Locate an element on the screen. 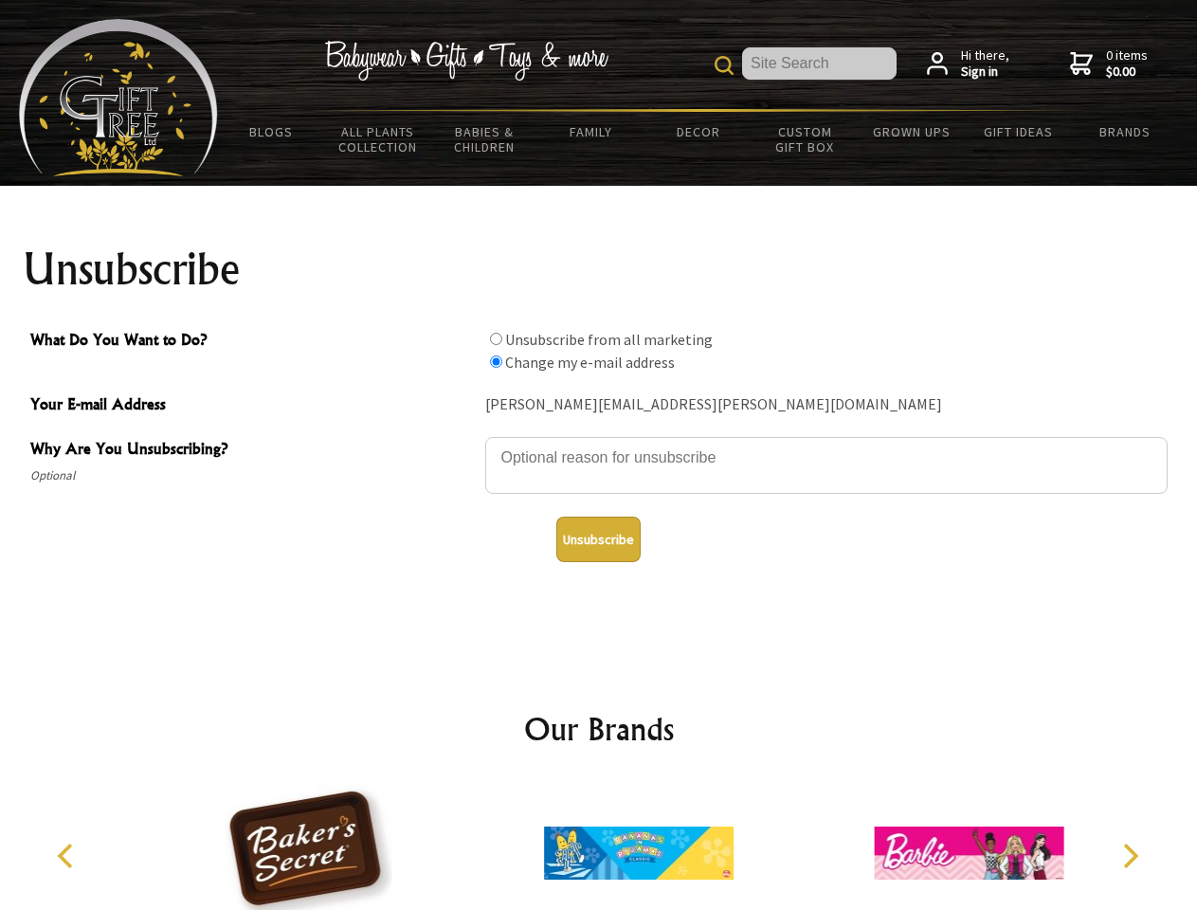 This screenshot has width=1197, height=910. a: Hi there,Sign in is located at coordinates (968, 64).